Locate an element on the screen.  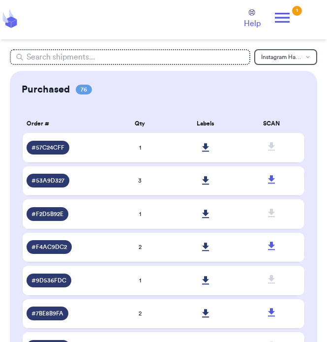
th: Qty is located at coordinates (140, 123).